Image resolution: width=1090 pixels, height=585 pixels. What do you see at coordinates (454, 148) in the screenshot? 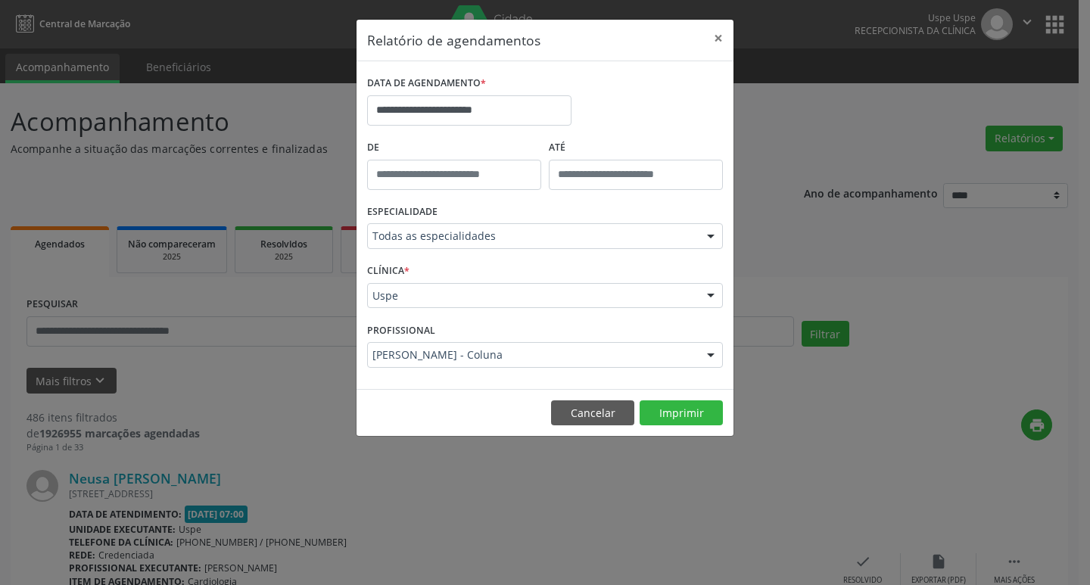
I see `label: De` at bounding box center [454, 148].